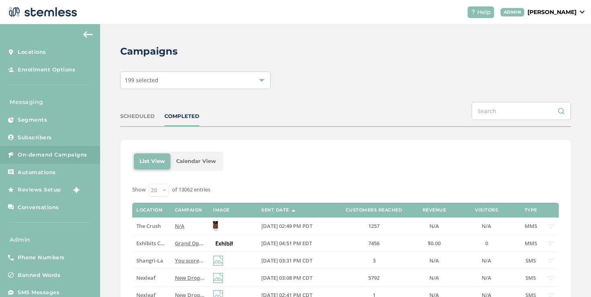 The width and height of the screenshot is (591, 297). Describe the element at coordinates (582, 12) in the screenshot. I see `img: icon_down-arrow-small-66adaf34.svg` at that location.